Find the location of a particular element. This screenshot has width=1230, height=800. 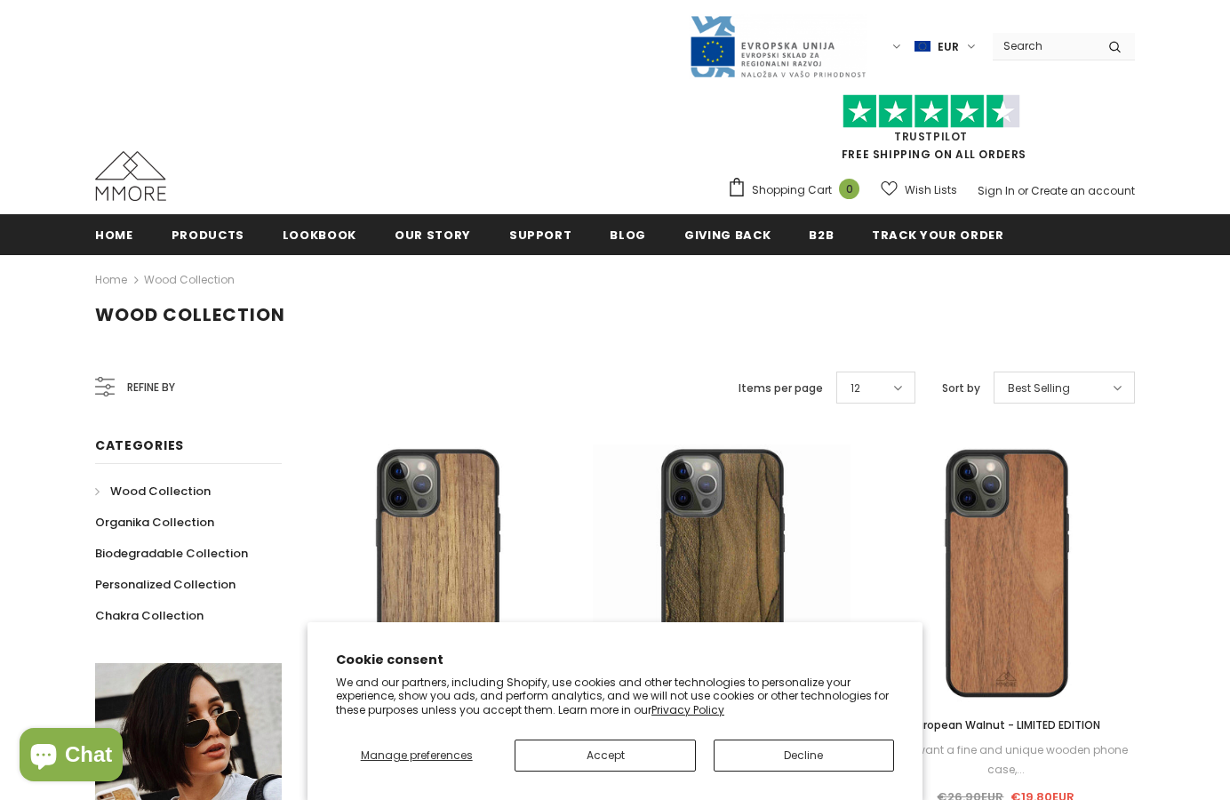

span: or is located at coordinates (1023, 190).